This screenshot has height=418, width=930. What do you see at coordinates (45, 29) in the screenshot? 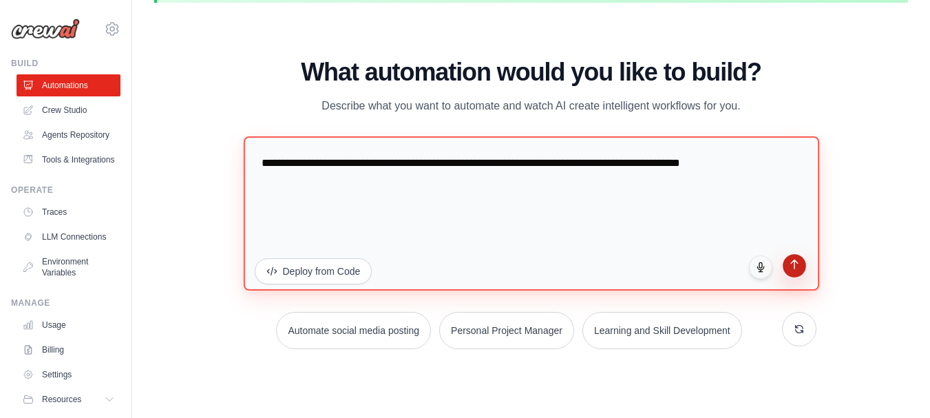
I see `img: Logo` at bounding box center [45, 29].